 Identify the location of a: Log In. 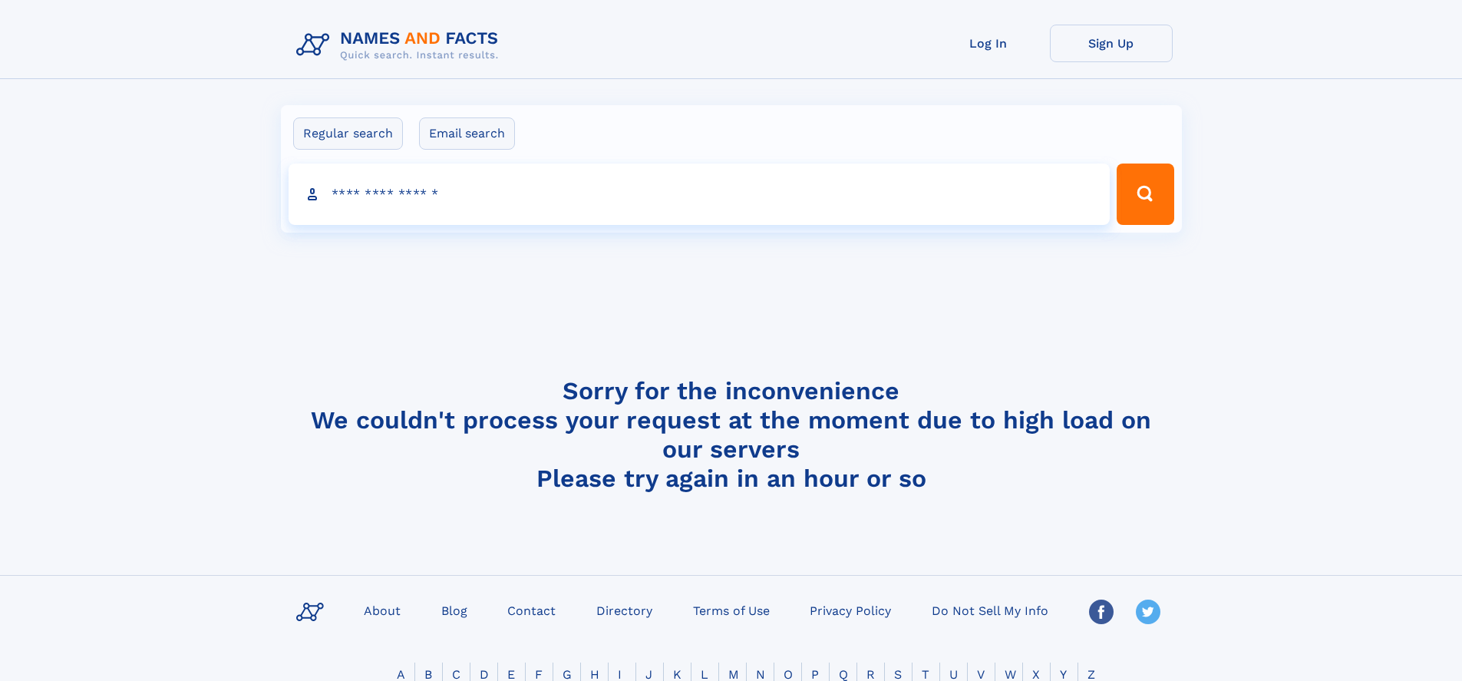
(989, 43).